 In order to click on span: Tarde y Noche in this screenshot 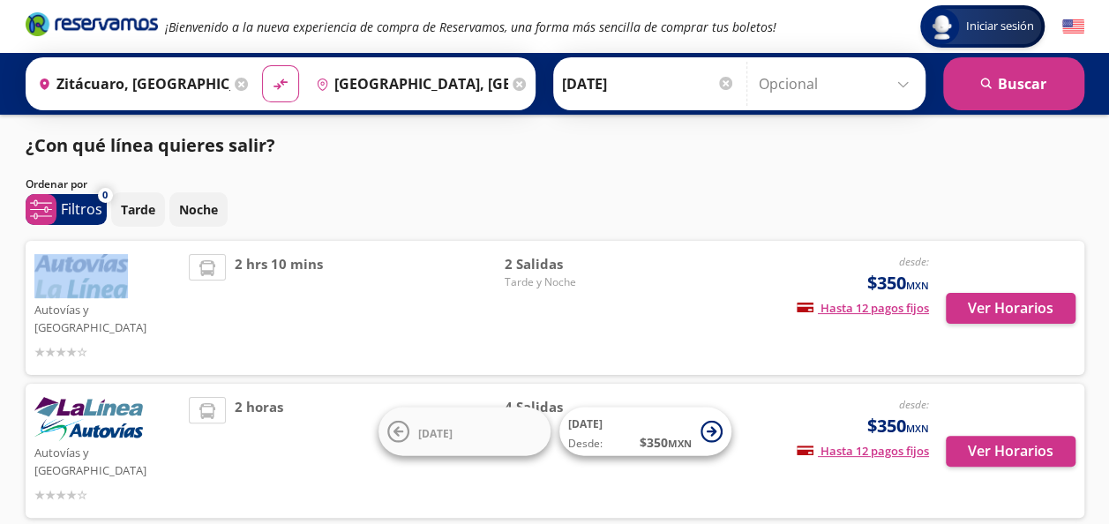, I will do `click(566, 282)`.